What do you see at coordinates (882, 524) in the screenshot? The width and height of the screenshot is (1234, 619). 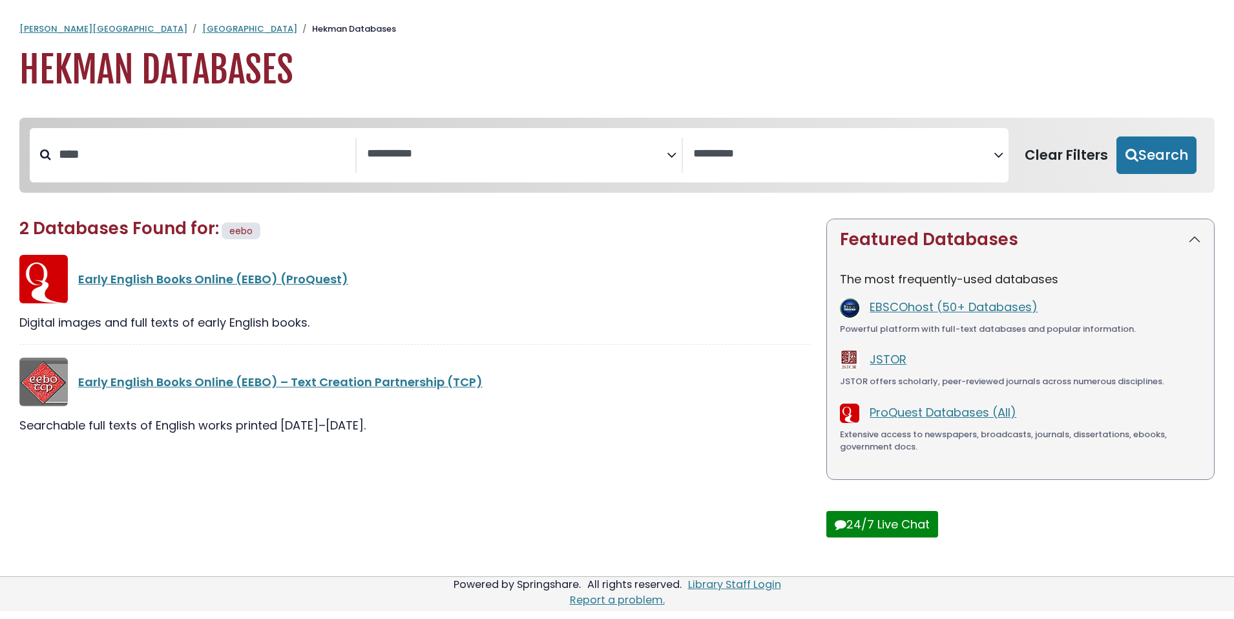 I see `button: 24/7 Live Chat` at bounding box center [882, 524].